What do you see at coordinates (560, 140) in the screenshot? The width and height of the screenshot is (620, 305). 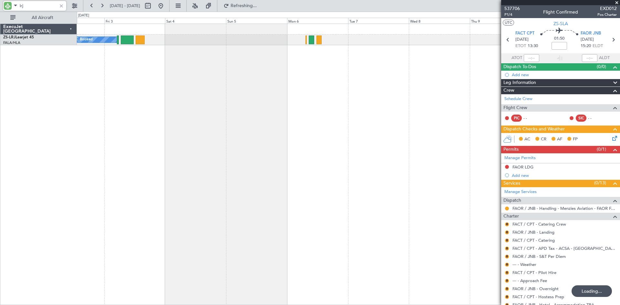 I see `span: AF` at bounding box center [560, 140].